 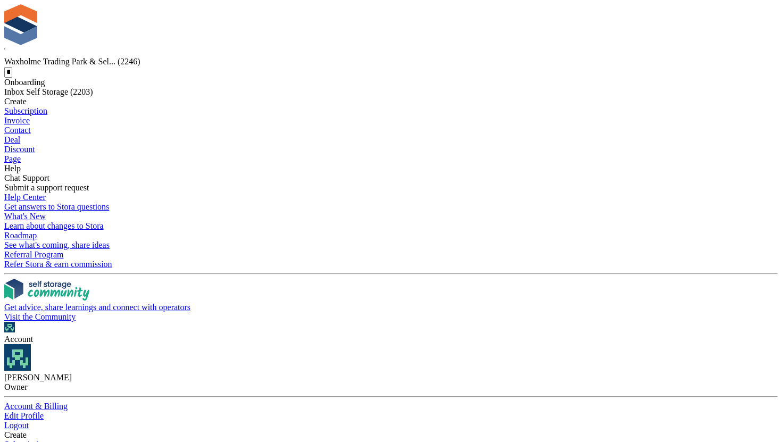 What do you see at coordinates (391, 300) in the screenshot?
I see `a: Get advice, share learnings and connect with operators Visit the Community` at bounding box center [391, 300].